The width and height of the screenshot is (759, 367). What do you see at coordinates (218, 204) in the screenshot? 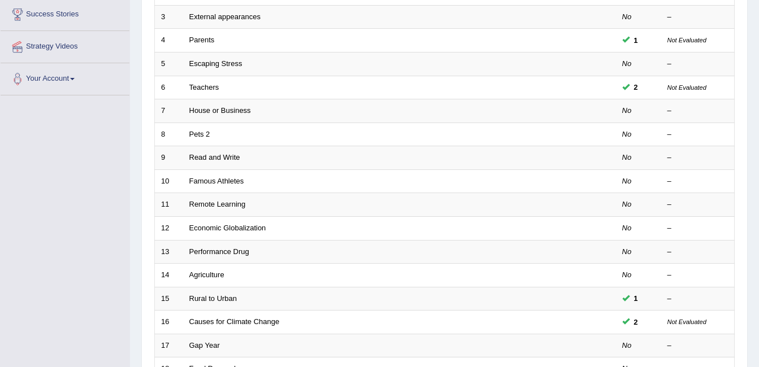
I see `a: Remote Learning` at bounding box center [218, 204].